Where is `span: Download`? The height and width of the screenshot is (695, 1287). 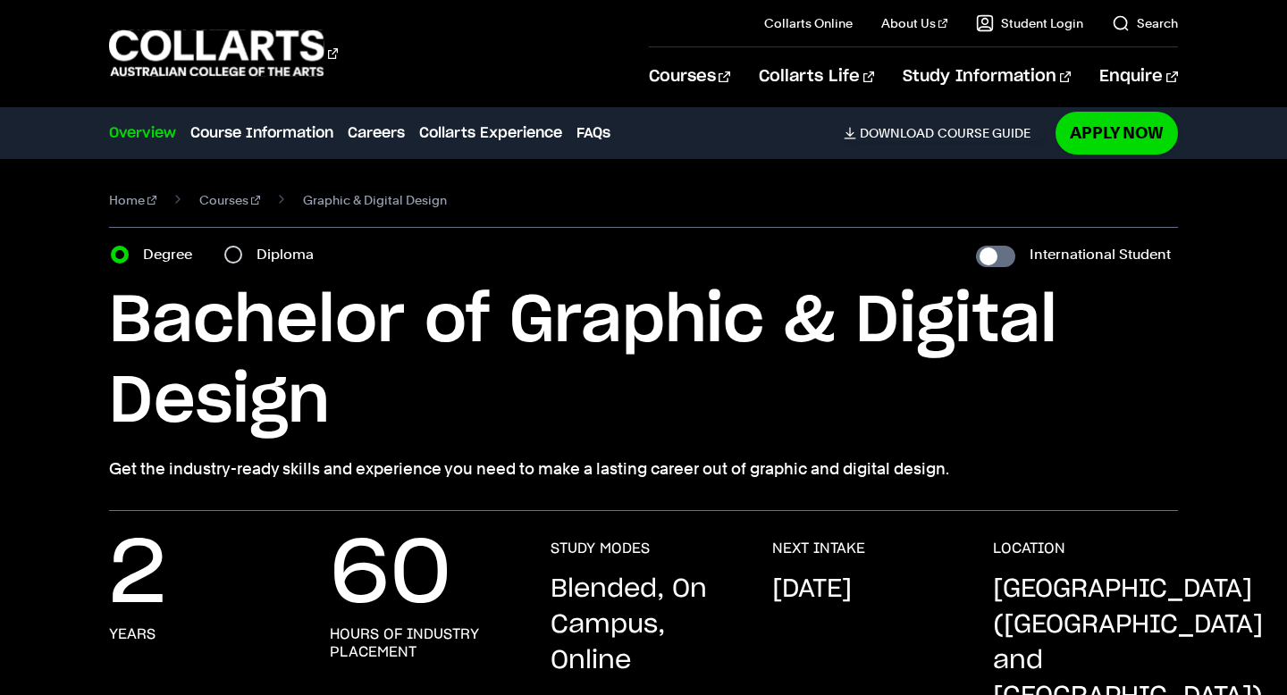
span: Download is located at coordinates (897, 133).